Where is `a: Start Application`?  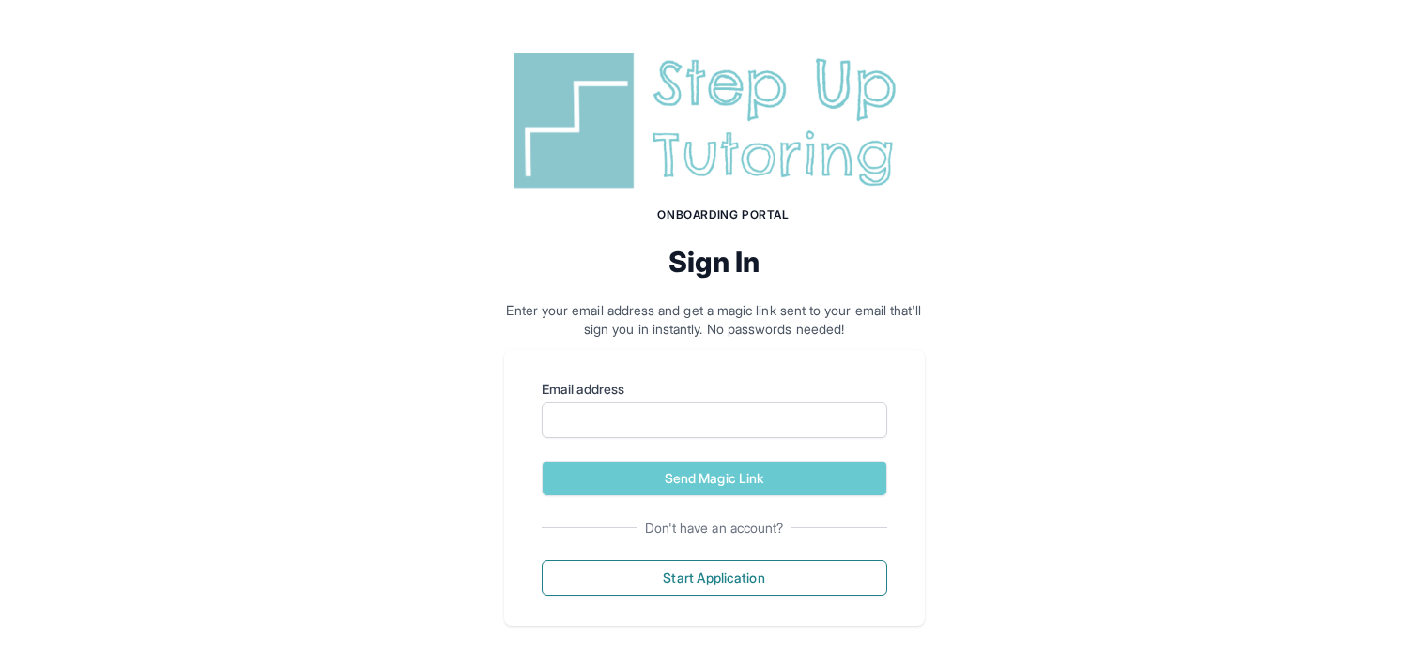 a: Start Application is located at coordinates (714, 578).